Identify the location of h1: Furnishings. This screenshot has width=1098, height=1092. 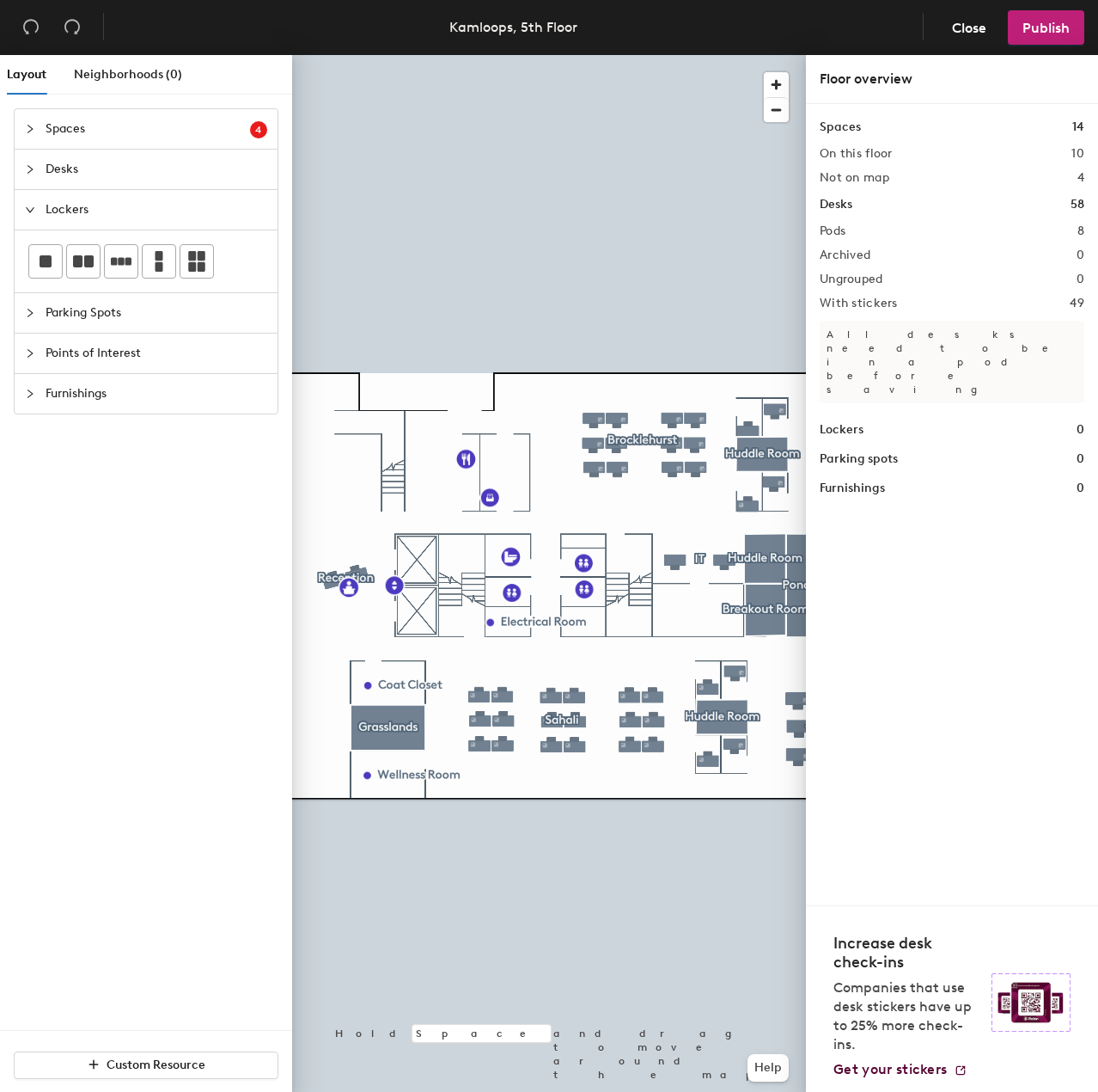
(853, 489).